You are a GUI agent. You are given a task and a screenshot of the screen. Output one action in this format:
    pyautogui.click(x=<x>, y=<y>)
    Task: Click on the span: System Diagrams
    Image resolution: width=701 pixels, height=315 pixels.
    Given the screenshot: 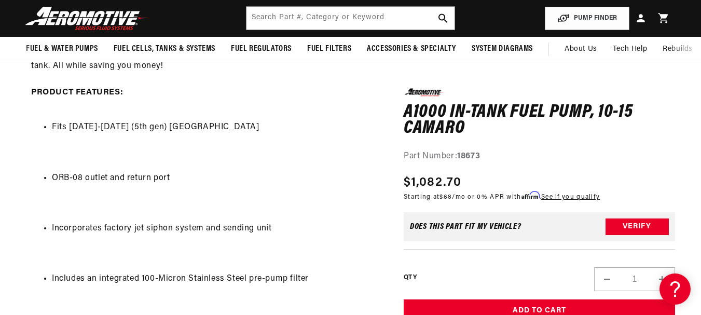 What is the action you would take?
    pyautogui.click(x=503, y=49)
    